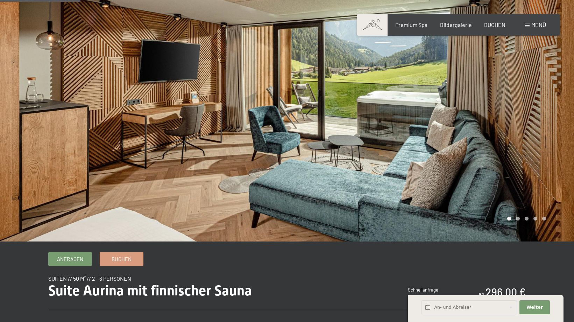 Image resolution: width=574 pixels, height=322 pixels. What do you see at coordinates (121, 259) in the screenshot?
I see `a: Buchen` at bounding box center [121, 259].